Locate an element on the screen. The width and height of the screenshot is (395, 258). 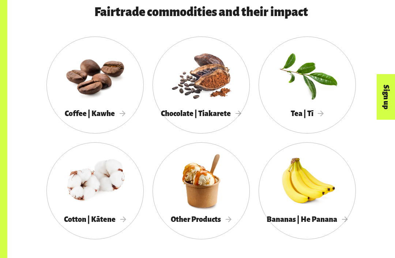
a: Cotton | Kātene is located at coordinates (95, 191).